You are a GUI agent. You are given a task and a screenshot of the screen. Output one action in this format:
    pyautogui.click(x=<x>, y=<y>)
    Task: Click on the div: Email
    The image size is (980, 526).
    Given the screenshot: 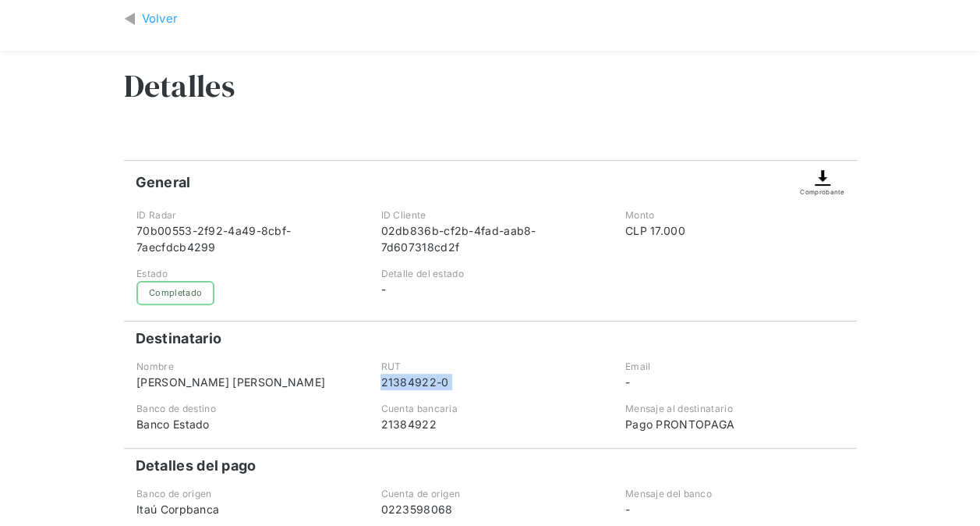 What is the action you would take?
    pyautogui.click(x=735, y=367)
    